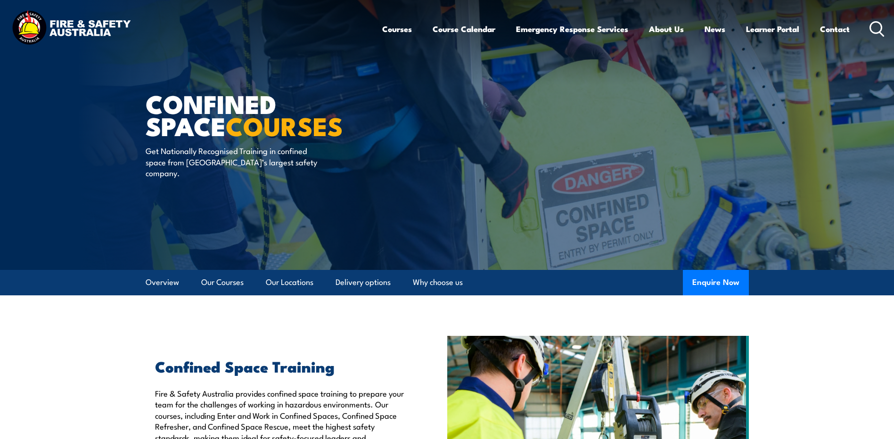 This screenshot has width=894, height=439. Describe the element at coordinates (438, 282) in the screenshot. I see `a: Why choose us` at that location.